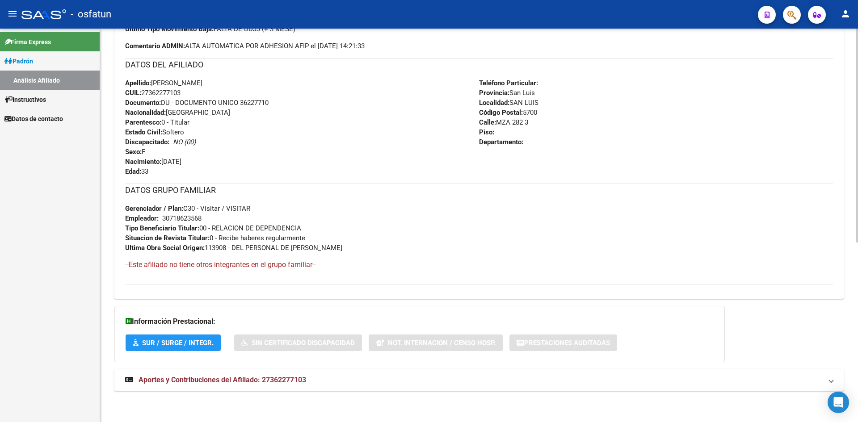  What do you see at coordinates (34, 119) in the screenshot?
I see `span: Datos de contacto` at bounding box center [34, 119].